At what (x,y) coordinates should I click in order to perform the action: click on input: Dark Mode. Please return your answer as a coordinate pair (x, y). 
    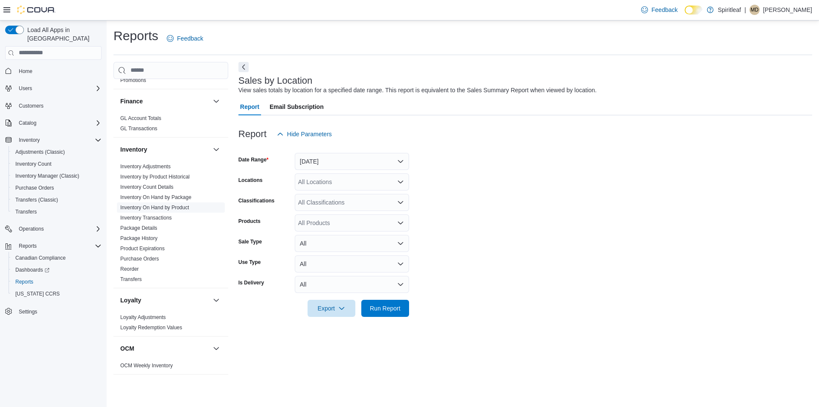
    Looking at the image, I should click on (694, 10).